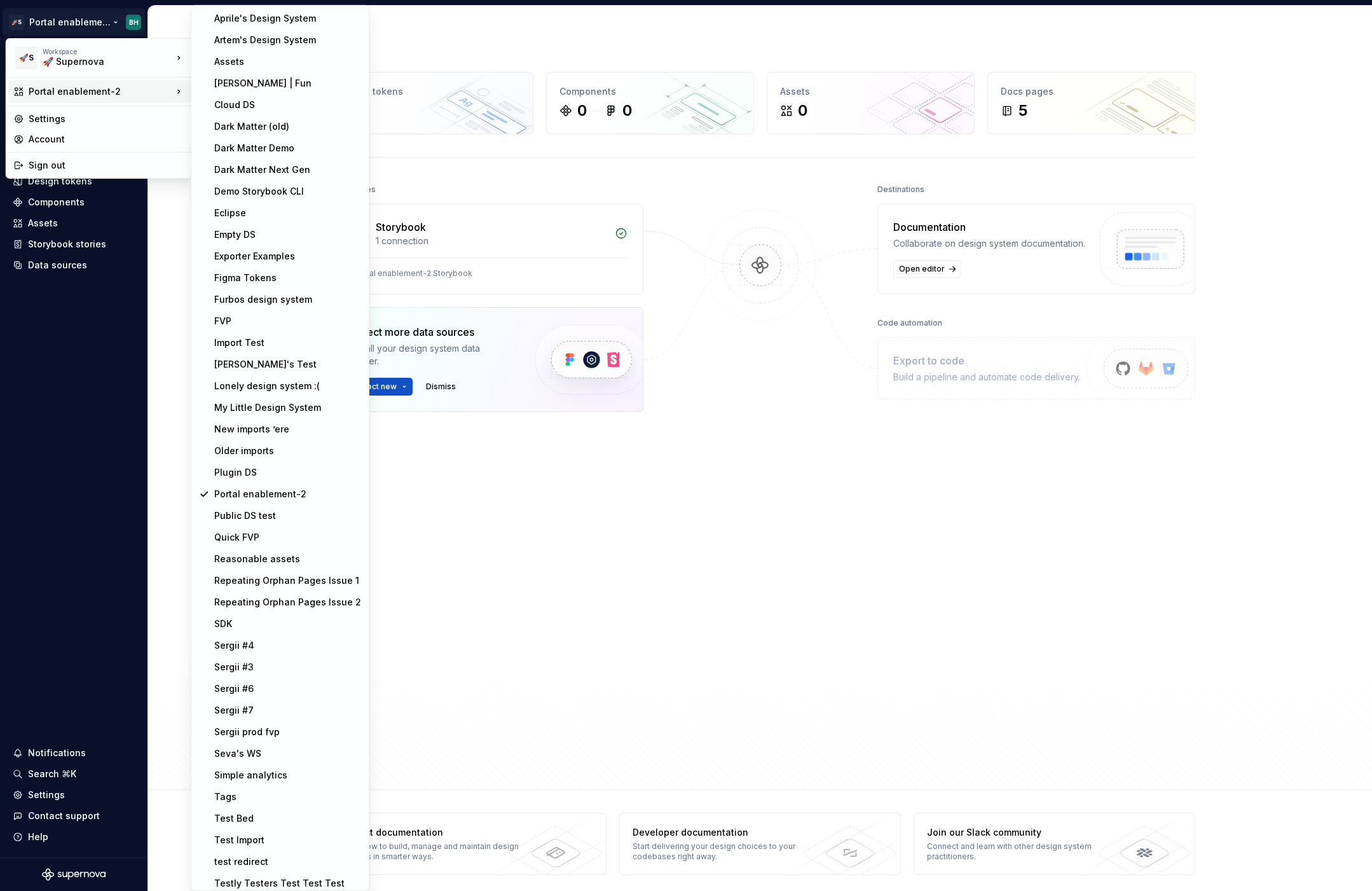 This screenshot has width=1372, height=891. What do you see at coordinates (26, 58) in the screenshot?
I see `div: 🚀S` at bounding box center [26, 58].